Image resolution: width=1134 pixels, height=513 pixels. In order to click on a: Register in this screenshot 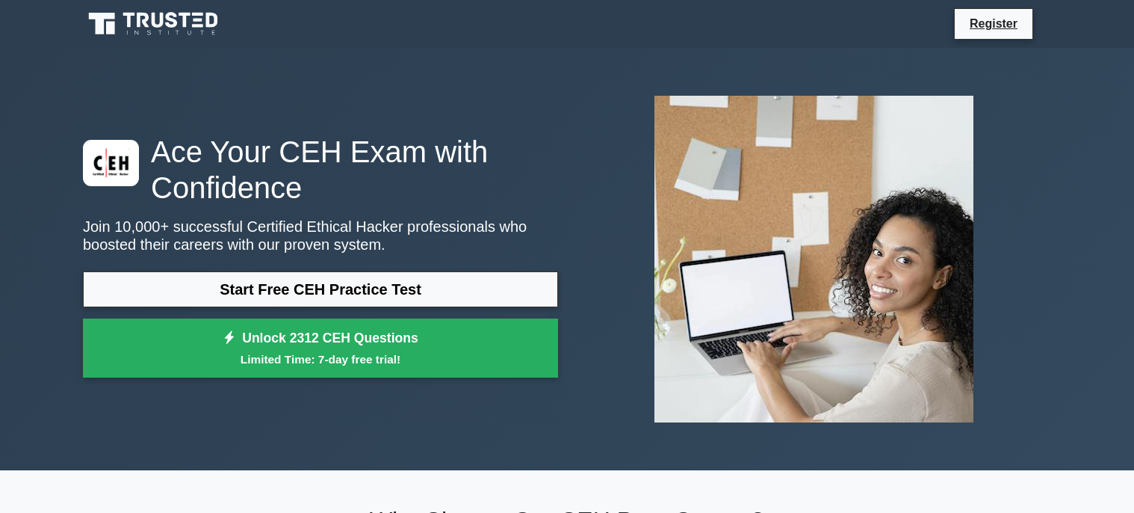, I will do `click(994, 23)`.